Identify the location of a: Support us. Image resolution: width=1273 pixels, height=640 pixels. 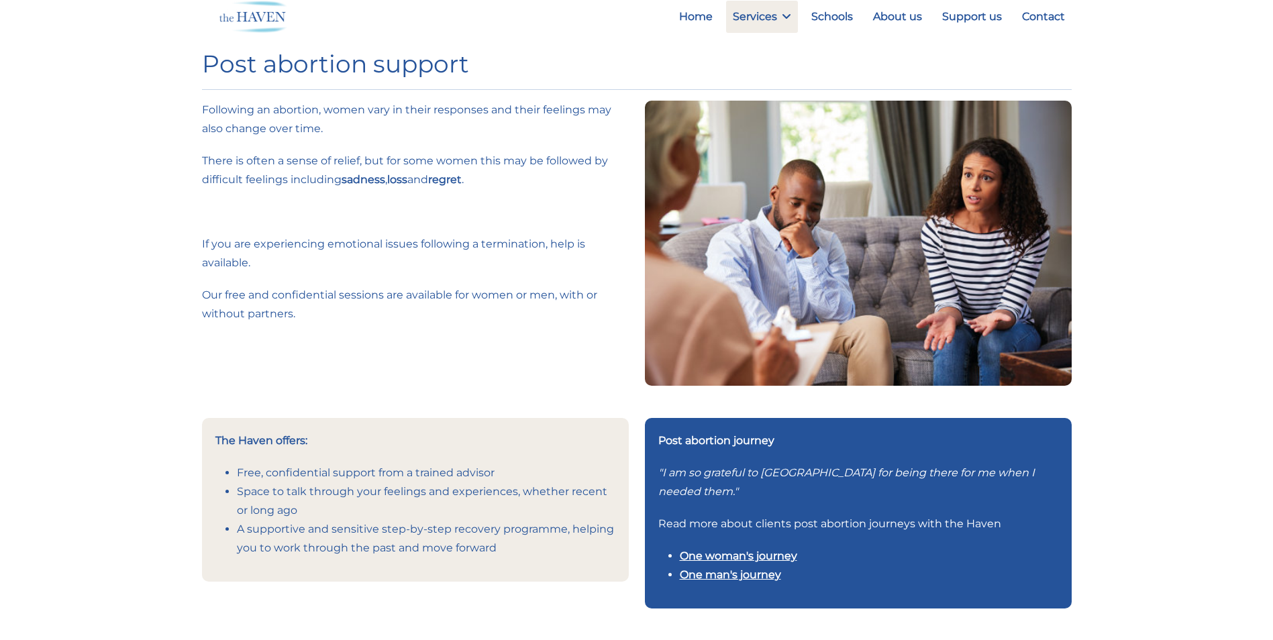
(972, 17).